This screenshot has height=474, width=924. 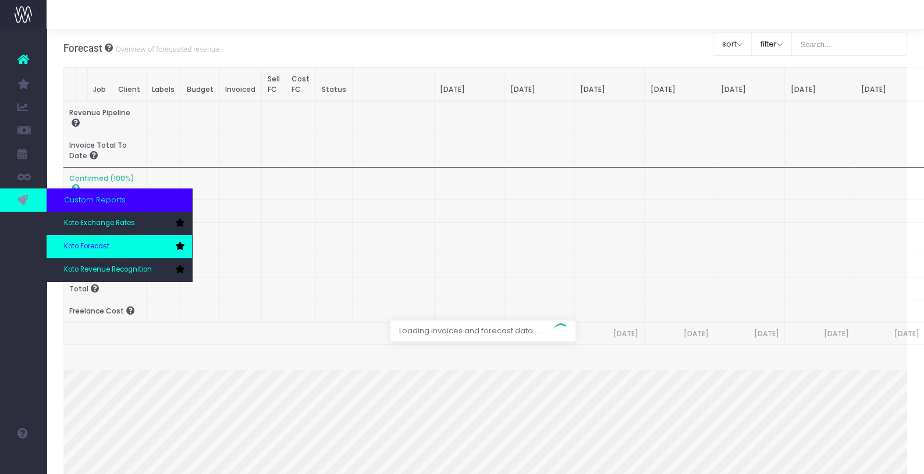 I want to click on a: Koto Exchange Rates, so click(x=119, y=223).